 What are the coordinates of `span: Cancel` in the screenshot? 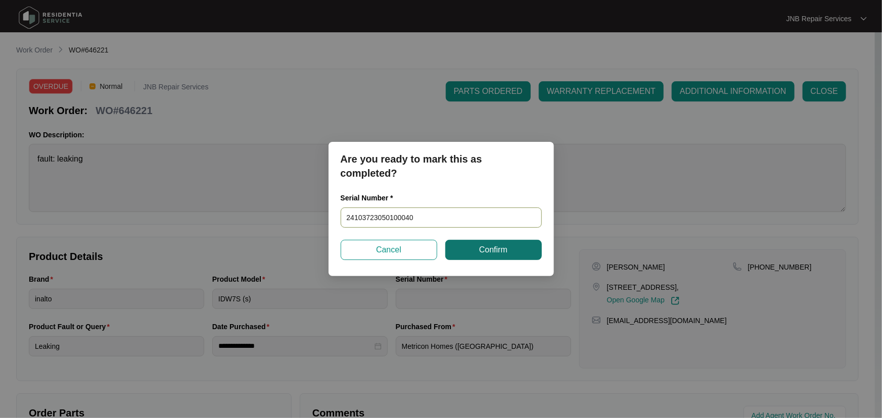 It's located at (389, 250).